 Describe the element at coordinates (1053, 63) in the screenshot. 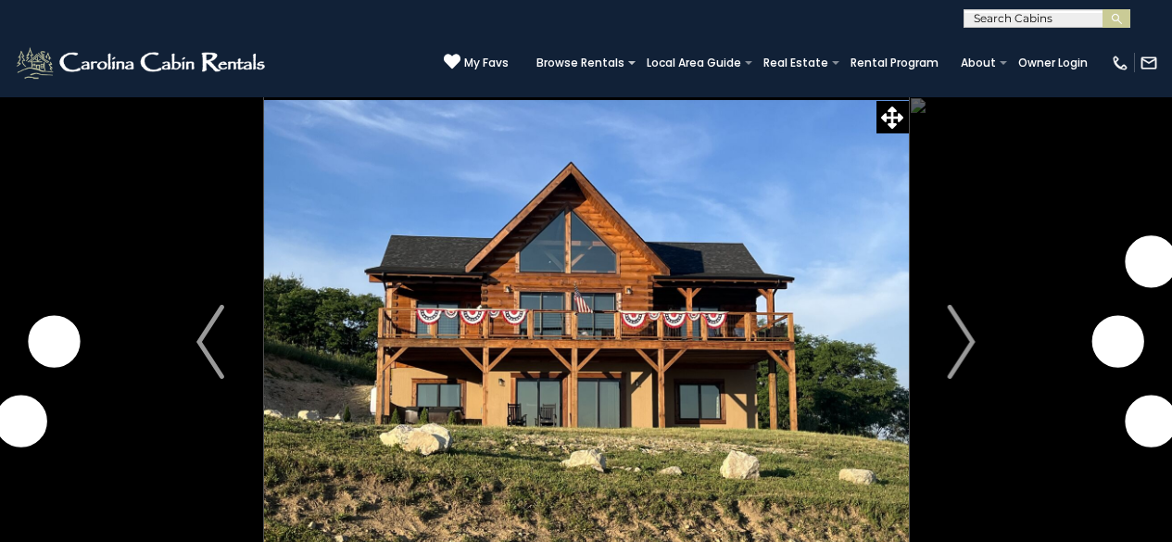

I see `a: Owner Login` at that location.